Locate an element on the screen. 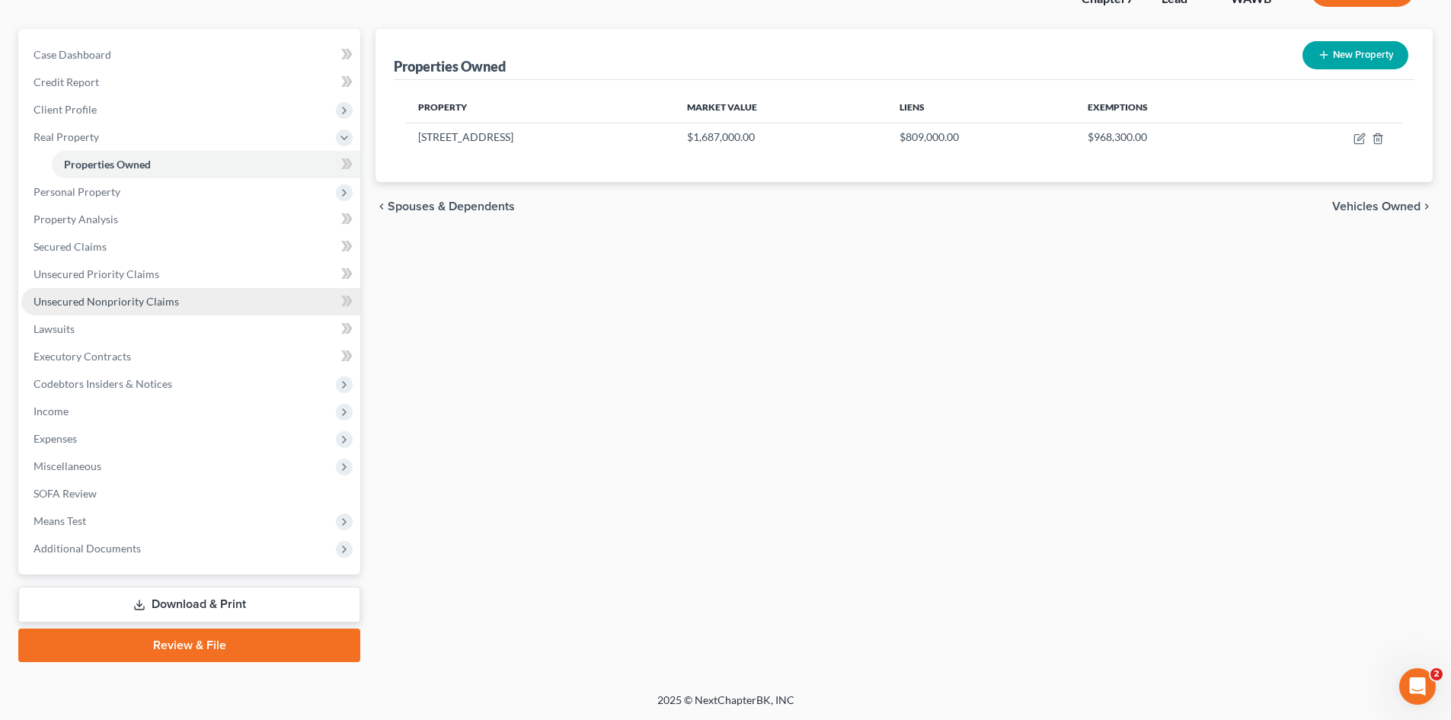 This screenshot has height=720, width=1451. span: Expenses is located at coordinates (55, 438).